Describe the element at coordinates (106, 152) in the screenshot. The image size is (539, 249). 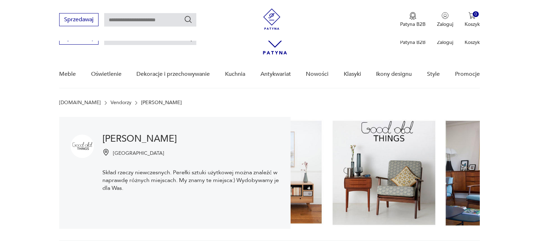
I see `img: Ikonka pinezki mapy` at that location.